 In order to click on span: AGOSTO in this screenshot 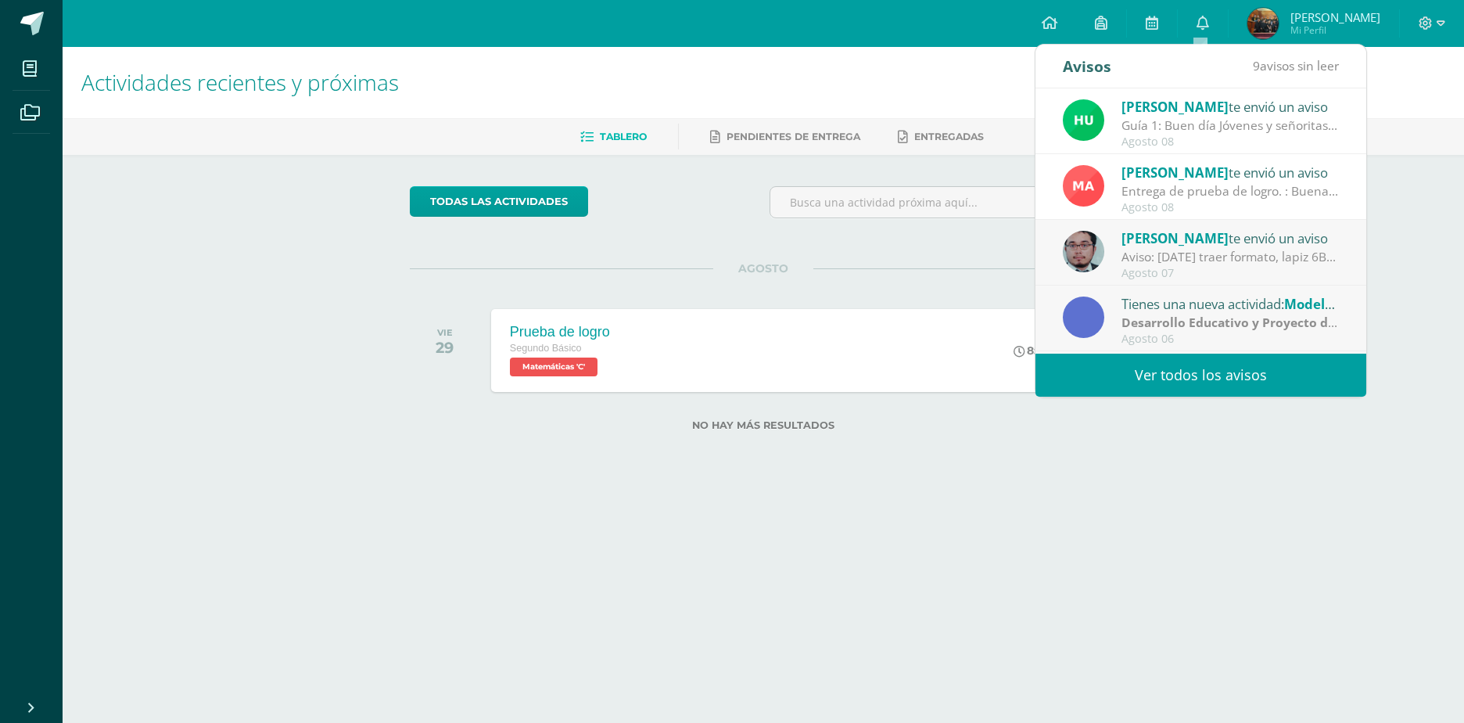, I will do `click(763, 268)`.